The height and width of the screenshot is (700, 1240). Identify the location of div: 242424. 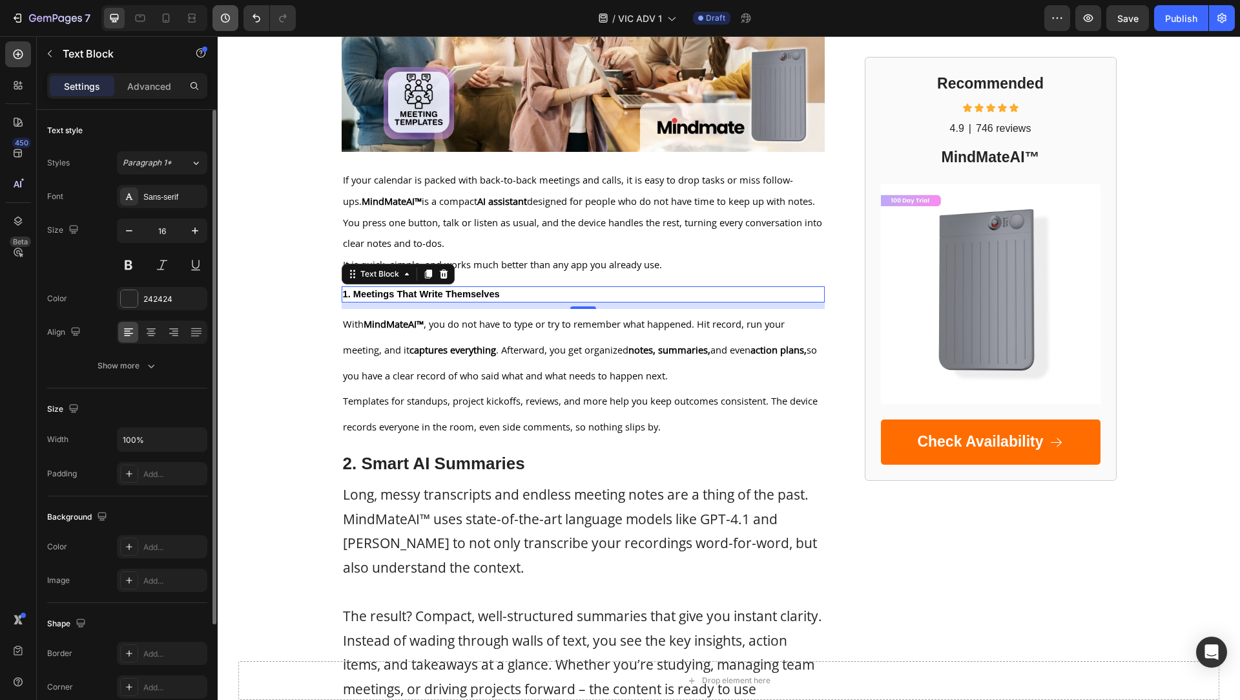
(174, 299).